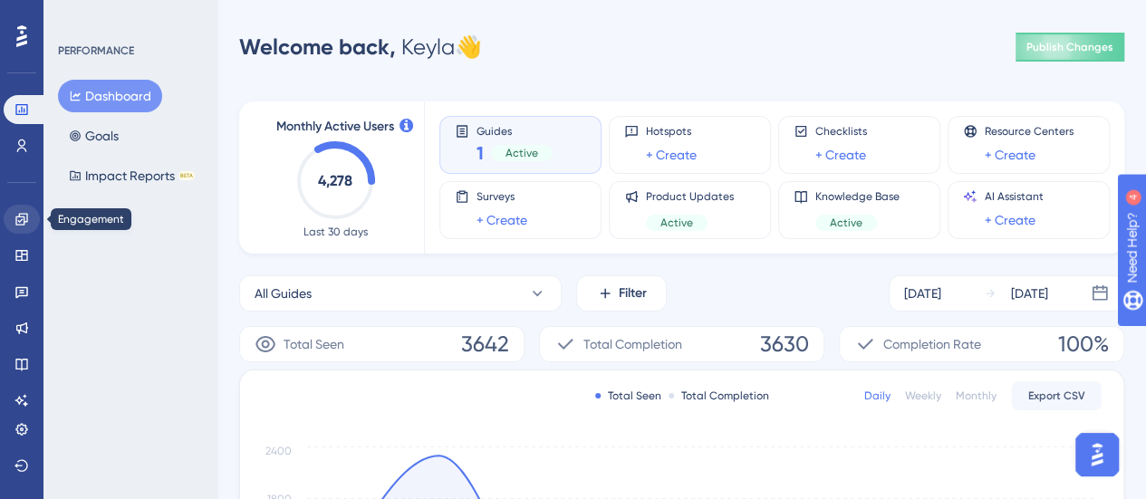  I want to click on span: Last 30 days, so click(335, 232).